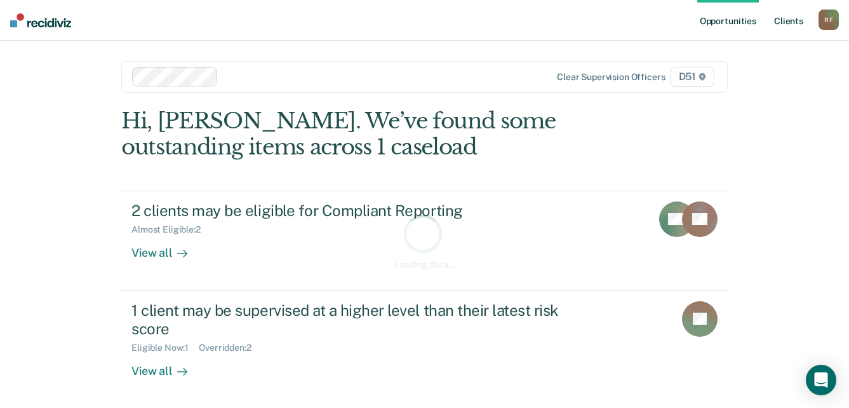  Describe the element at coordinates (611, 77) in the screenshot. I see `div: Clear supervision officers` at that location.